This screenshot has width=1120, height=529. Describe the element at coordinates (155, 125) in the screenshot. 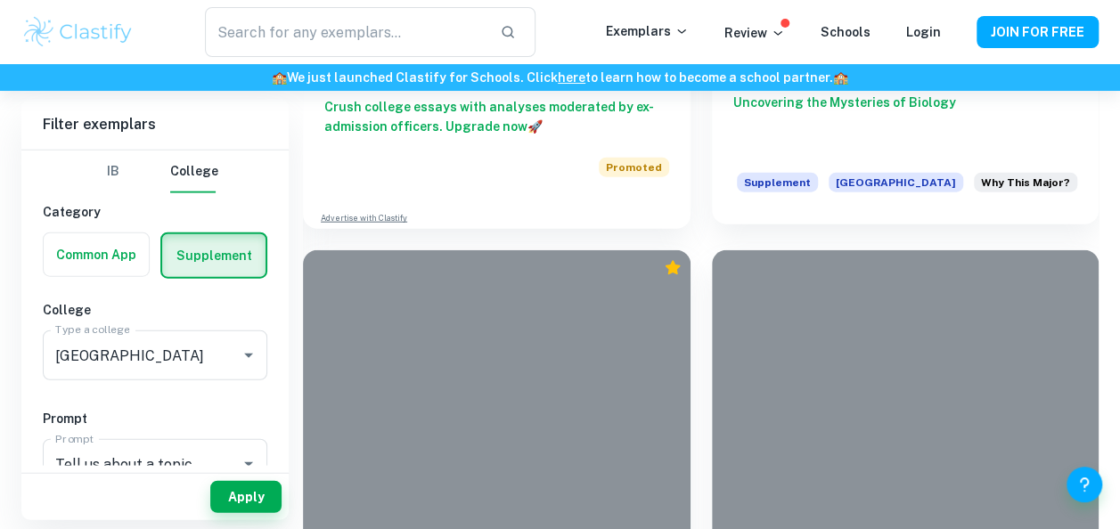

I see `h6: Filter exemplars` at that location.